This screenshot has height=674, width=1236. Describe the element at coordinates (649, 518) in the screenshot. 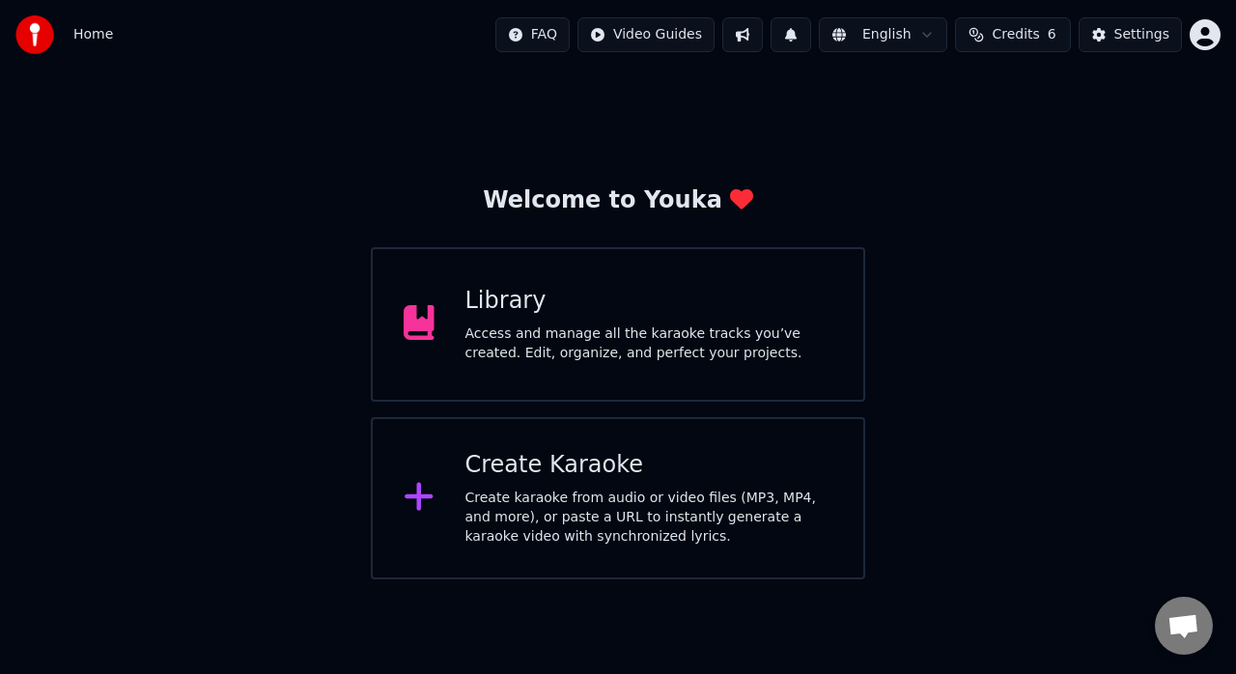

I see `div: Create karaoke from audio or video files (MP3, MP4, and more), or paste a URL to instantly genera...` at that location.